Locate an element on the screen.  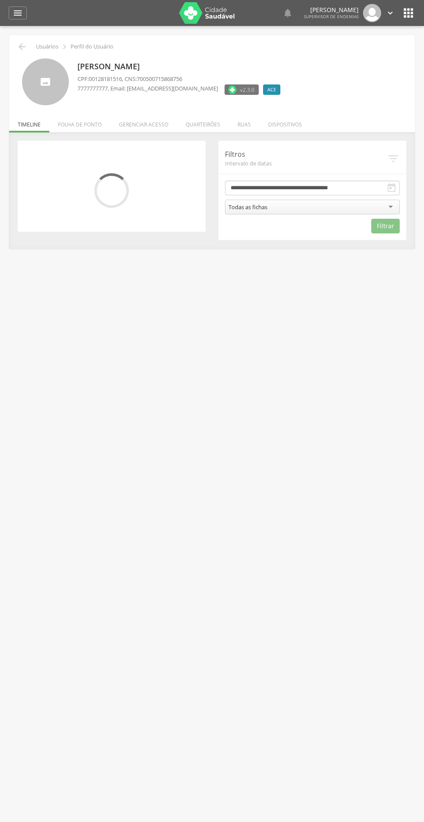
span: Supervisor de Endemias is located at coordinates (331, 16).